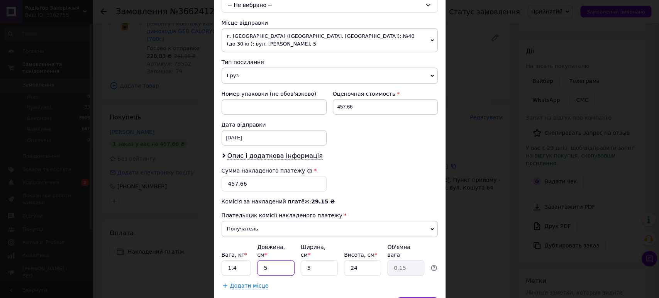 The width and height of the screenshot is (659, 298). What do you see at coordinates (323, 202) in the screenshot?
I see `font: 29.15 ₴` at bounding box center [323, 202].